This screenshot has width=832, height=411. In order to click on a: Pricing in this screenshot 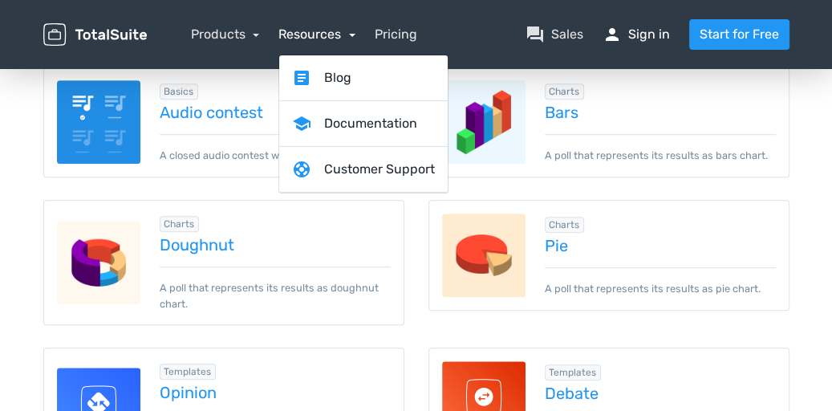, I will do `click(396, 35)`.